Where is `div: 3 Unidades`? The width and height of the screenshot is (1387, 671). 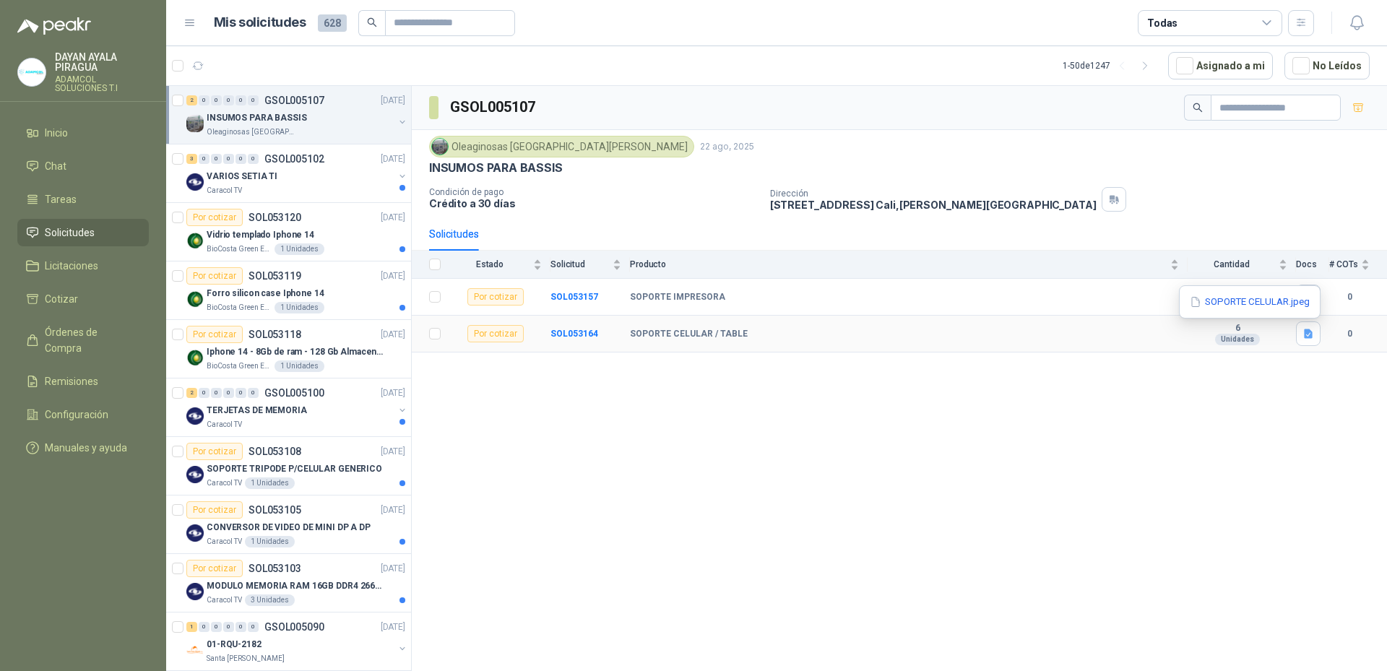
div: 3 Unidades is located at coordinates (269, 600).